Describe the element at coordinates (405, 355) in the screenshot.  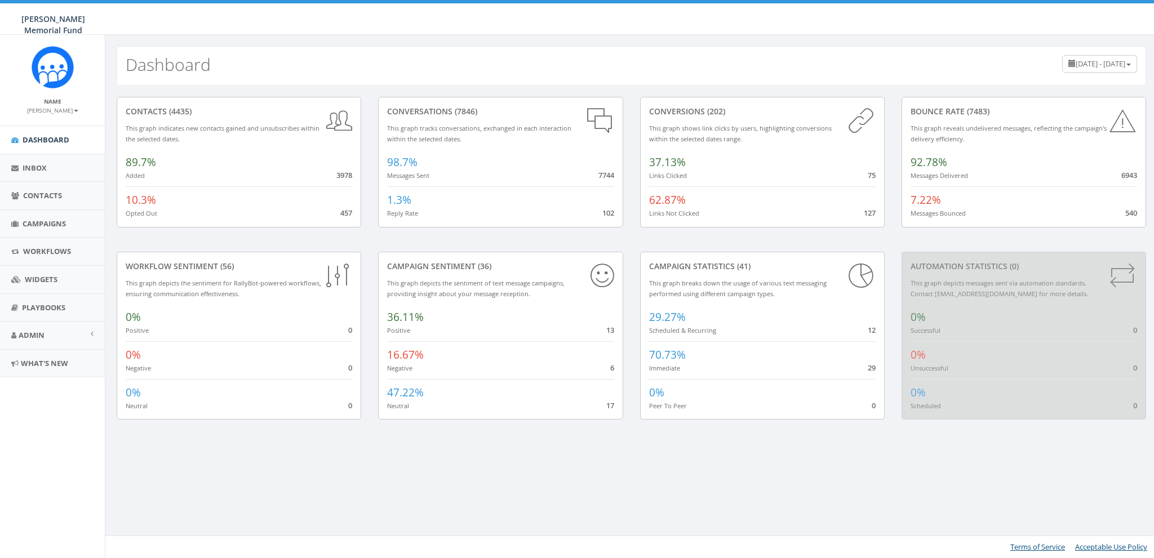
I see `span: 16.67%` at that location.